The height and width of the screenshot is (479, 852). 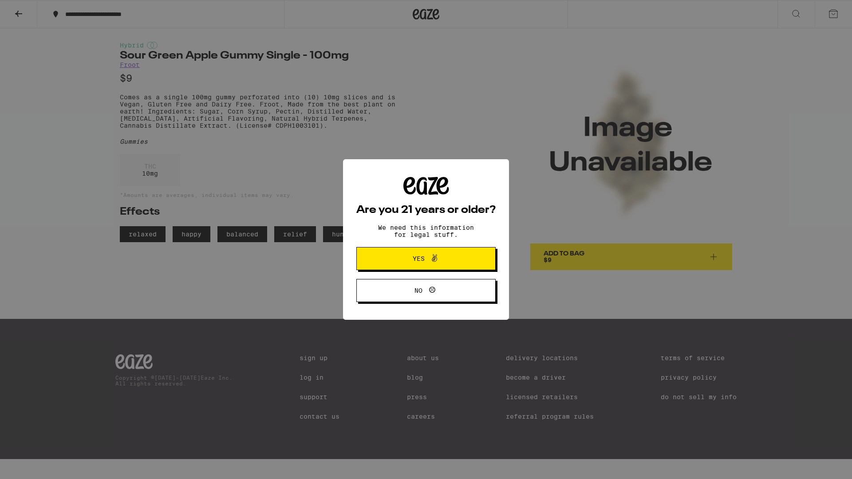 I want to click on p: We need this information for legal stuff., so click(x=426, y=231).